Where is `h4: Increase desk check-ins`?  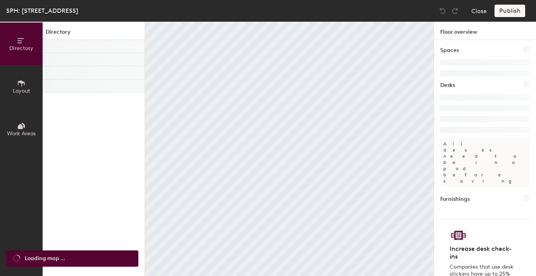
h4: Increase desk check-ins is located at coordinates (482, 253).